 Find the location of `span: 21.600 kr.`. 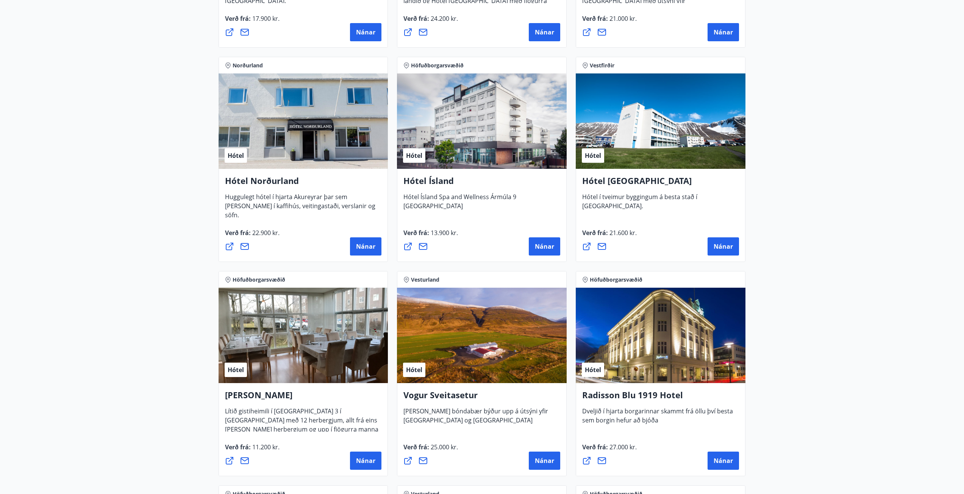

span: 21.600 kr. is located at coordinates (622, 233).